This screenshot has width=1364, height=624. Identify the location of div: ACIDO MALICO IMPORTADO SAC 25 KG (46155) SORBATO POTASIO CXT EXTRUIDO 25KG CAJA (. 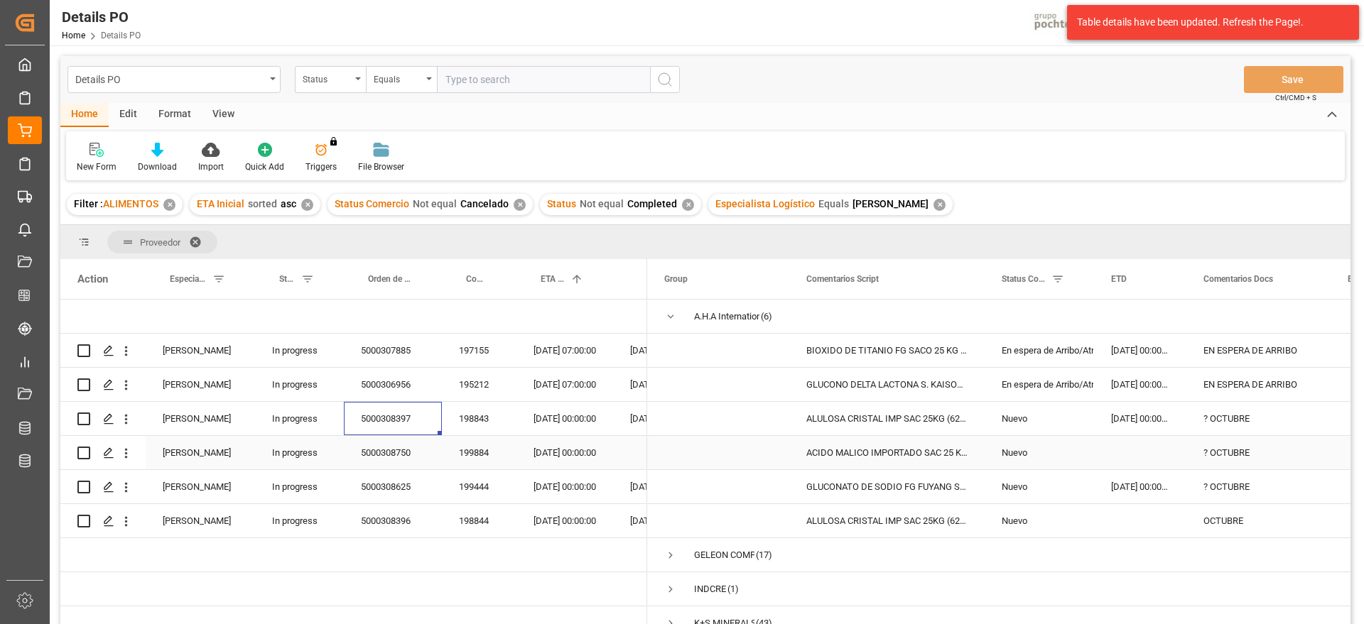
(886, 452).